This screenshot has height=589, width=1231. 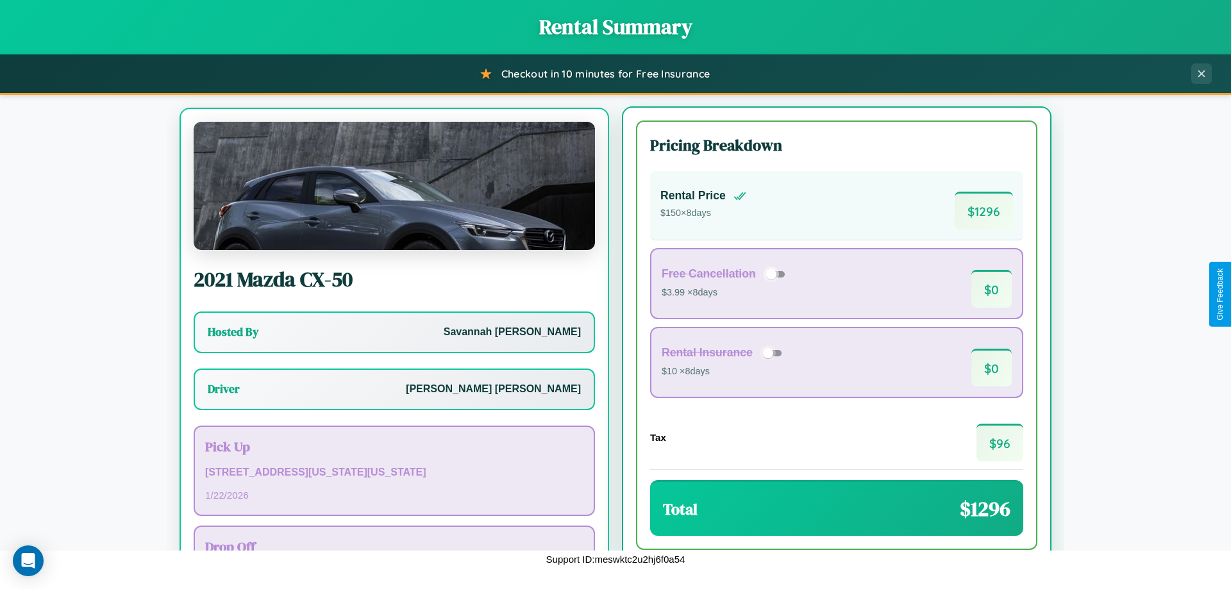 What do you see at coordinates (394, 495) in the screenshot?
I see `p: 1 / 22 / 2026` at bounding box center [394, 495].